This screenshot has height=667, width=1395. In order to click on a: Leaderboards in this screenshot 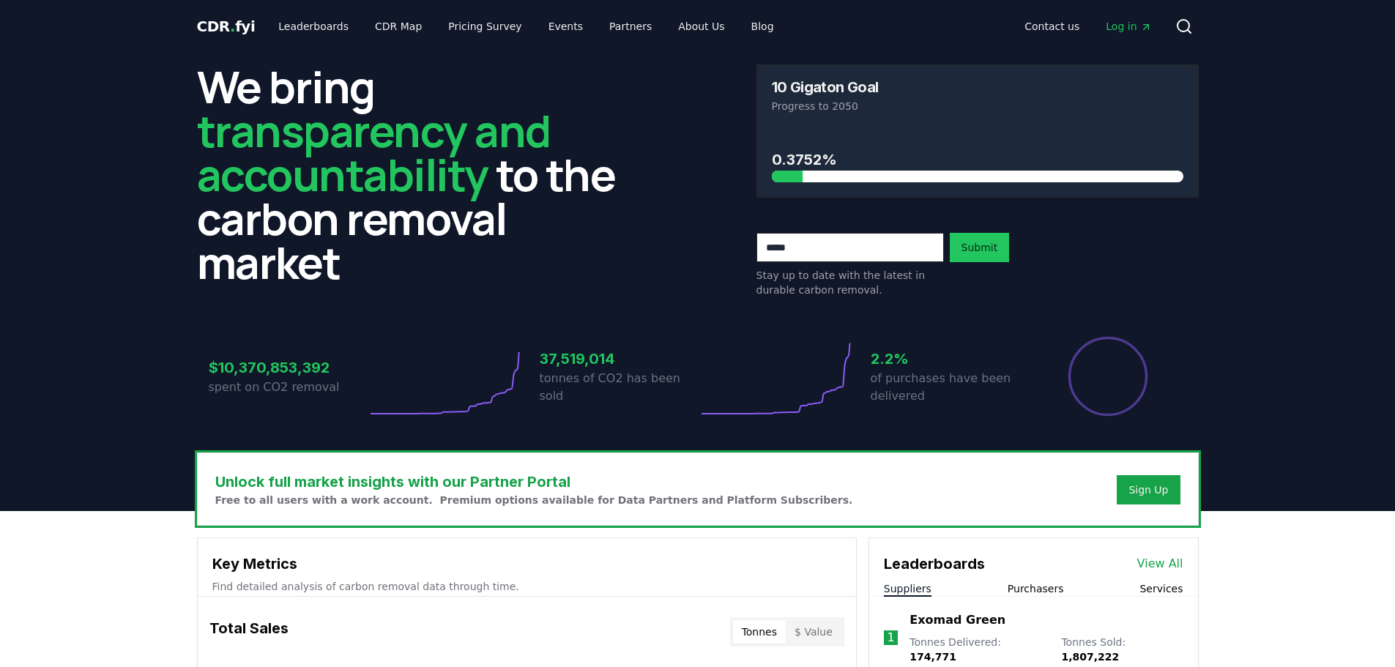, I will do `click(313, 26)`.